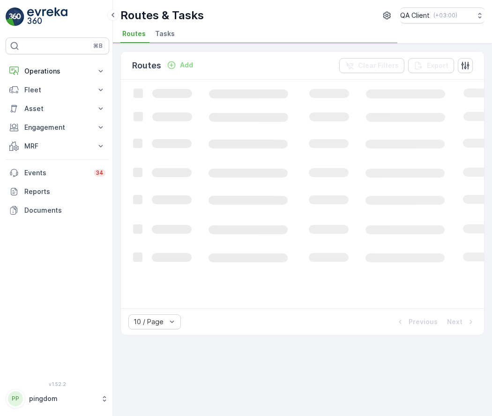  What do you see at coordinates (438, 66) in the screenshot?
I see `p: Export` at bounding box center [438, 66].